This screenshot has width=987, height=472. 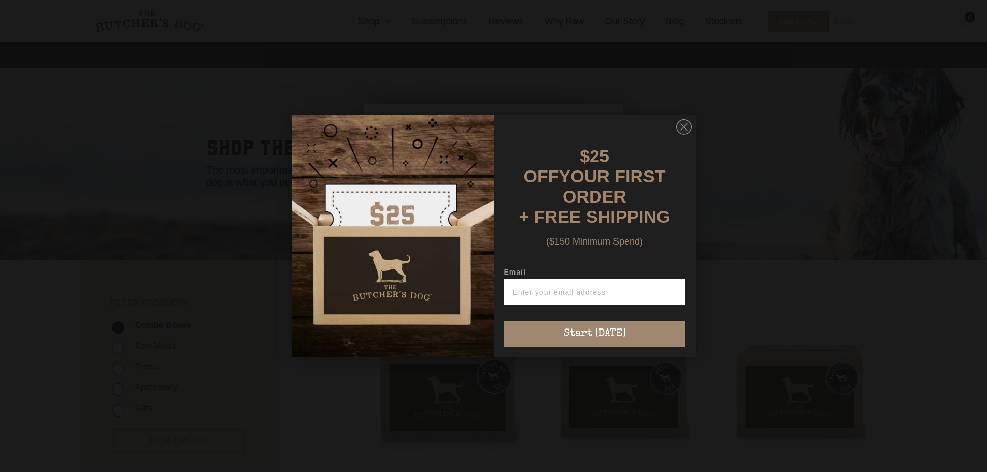 What do you see at coordinates (566, 166) in the screenshot?
I see `span: $25 OFF` at bounding box center [566, 166].